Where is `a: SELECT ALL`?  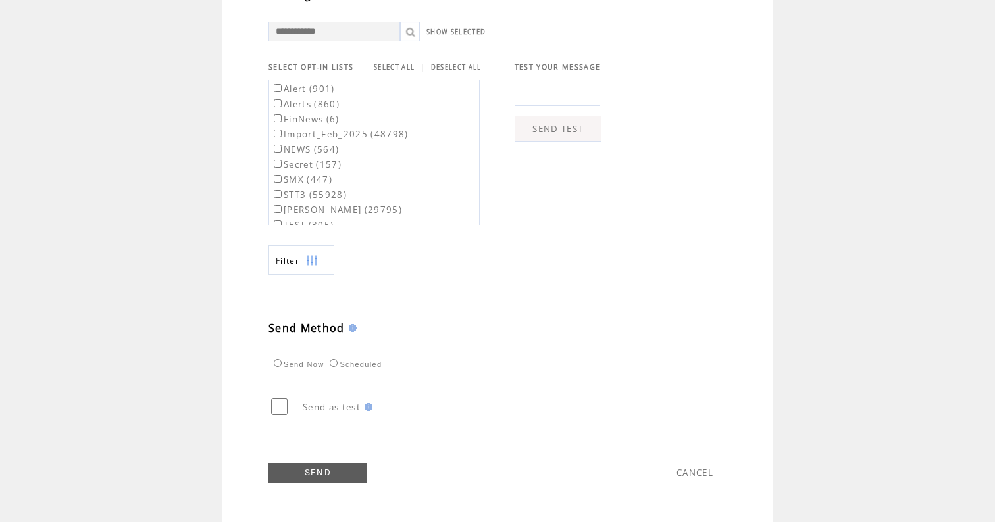
a: SELECT ALL is located at coordinates (394, 67).